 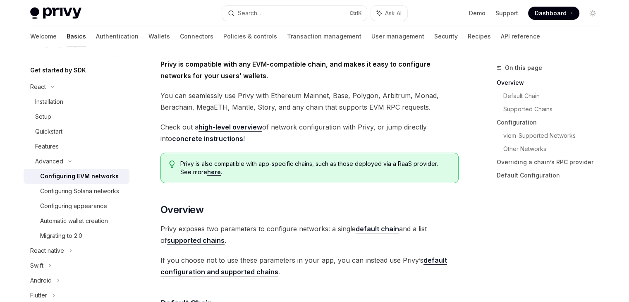 What do you see at coordinates (479, 36) in the screenshot?
I see `a: Recipes` at bounding box center [479, 36].